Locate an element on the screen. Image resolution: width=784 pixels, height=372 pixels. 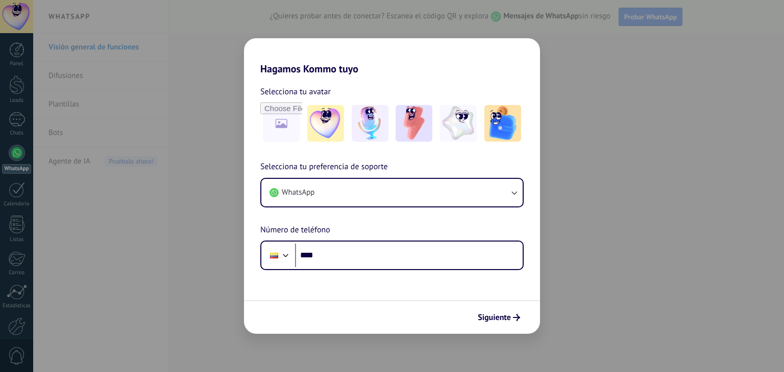
button: Siguiente is located at coordinates (499, 318).